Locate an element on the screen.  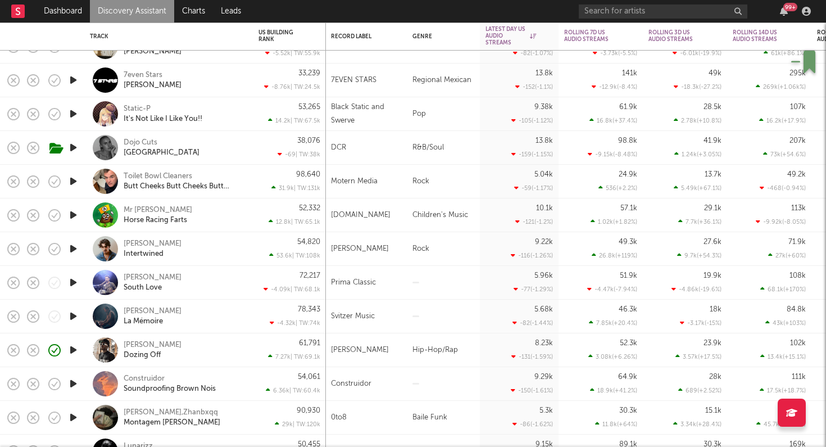
div: 46.3k is located at coordinates (628, 309).